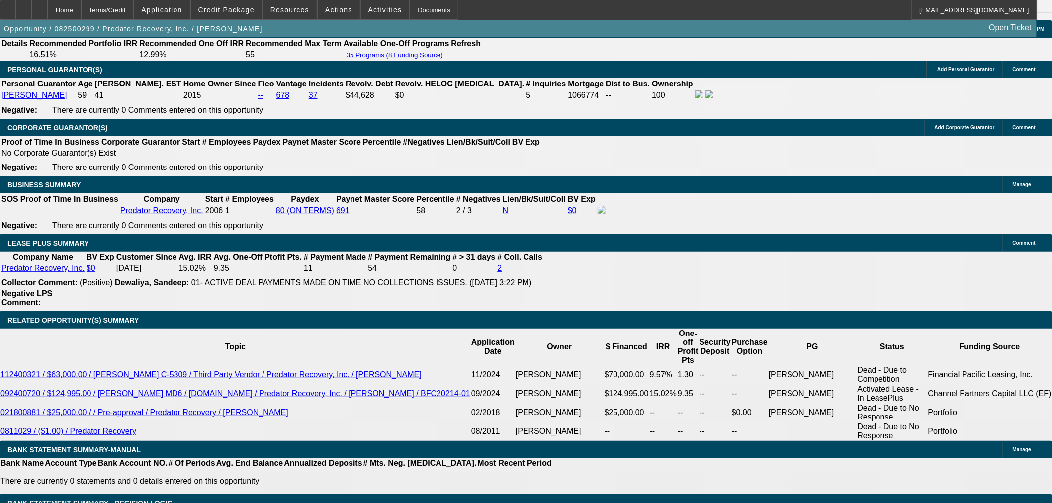 This screenshot has width=1052, height=503. What do you see at coordinates (96, 282) in the screenshot?
I see `span: (Positive)` at bounding box center [96, 282].